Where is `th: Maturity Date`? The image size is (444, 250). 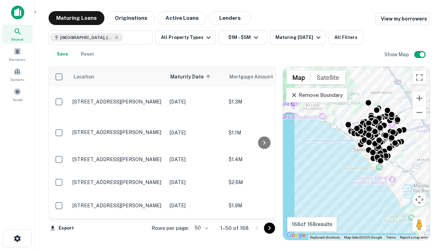
th: Maturity Date is located at coordinates (196, 77).